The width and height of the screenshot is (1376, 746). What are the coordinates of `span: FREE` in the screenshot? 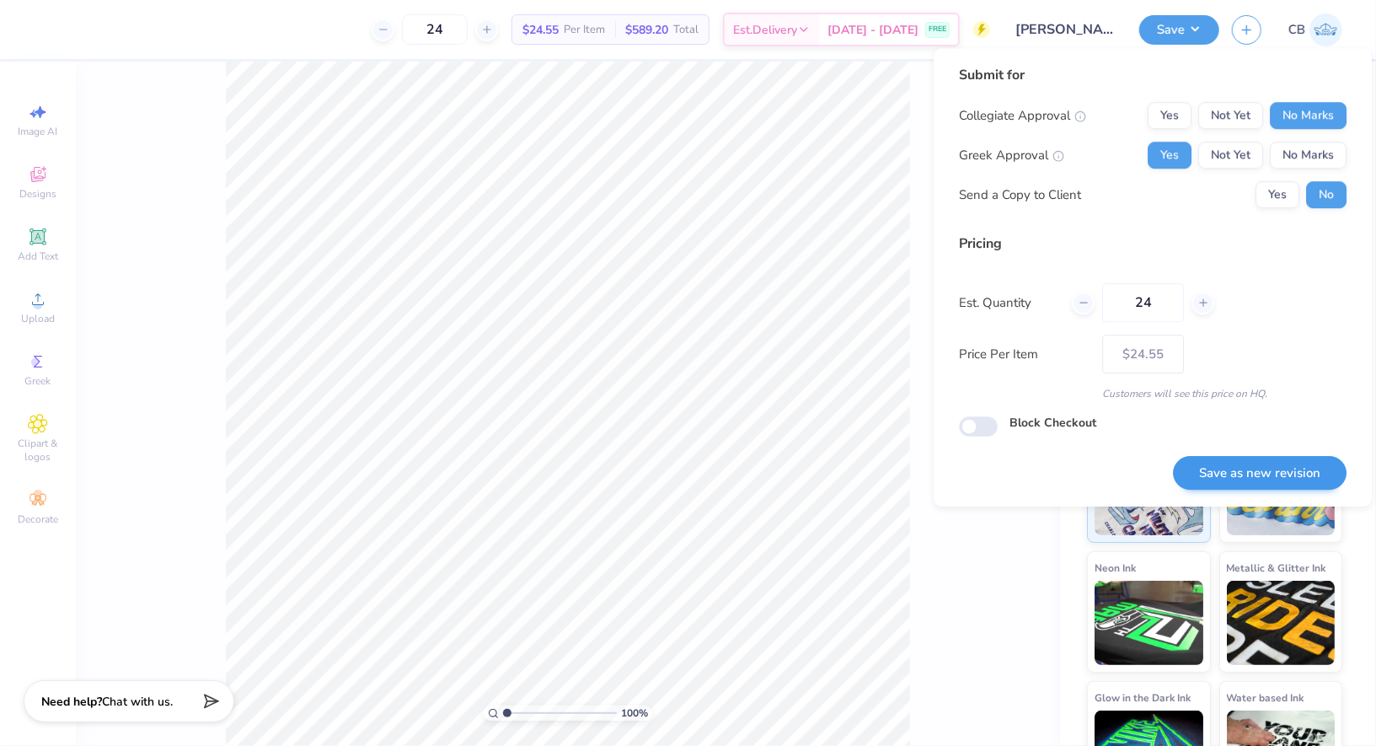 It's located at (937, 29).